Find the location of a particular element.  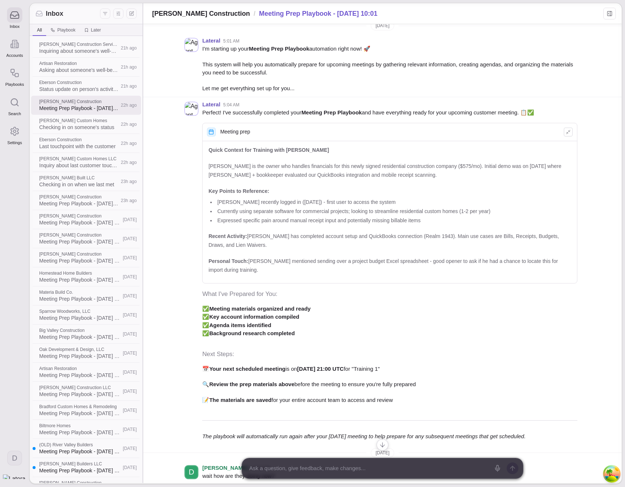

span: Sparrow Woodworks, LLC is located at coordinates (80, 311).